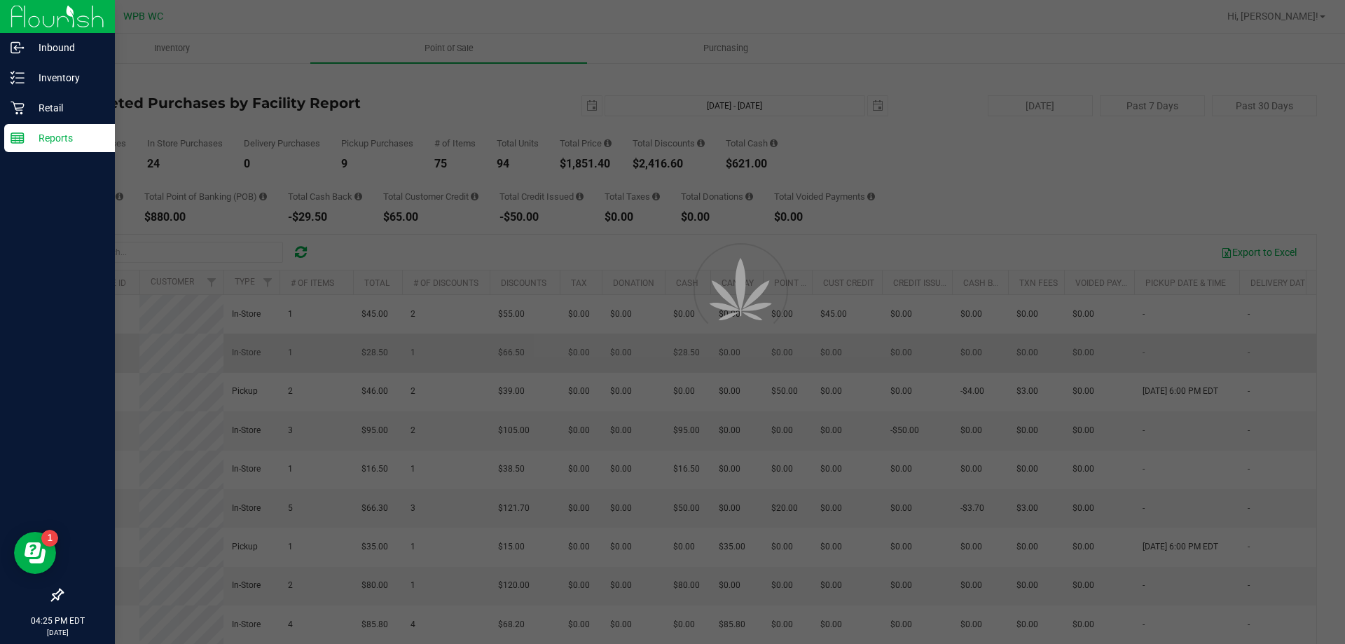  What do you see at coordinates (67, 108) in the screenshot?
I see `p: Retail` at bounding box center [67, 108].